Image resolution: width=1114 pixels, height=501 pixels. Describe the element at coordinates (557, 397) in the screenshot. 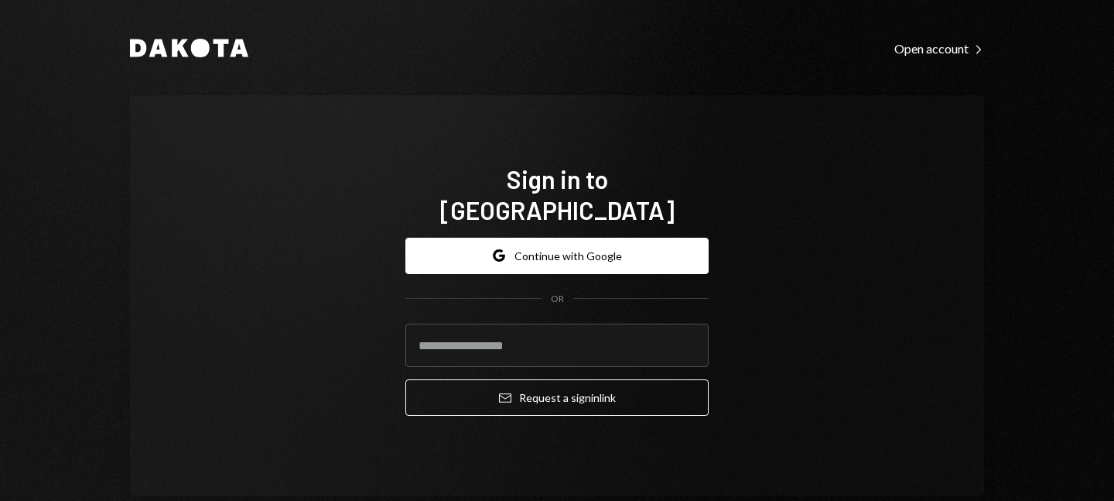

I see `button: Request a signinlink` at that location.